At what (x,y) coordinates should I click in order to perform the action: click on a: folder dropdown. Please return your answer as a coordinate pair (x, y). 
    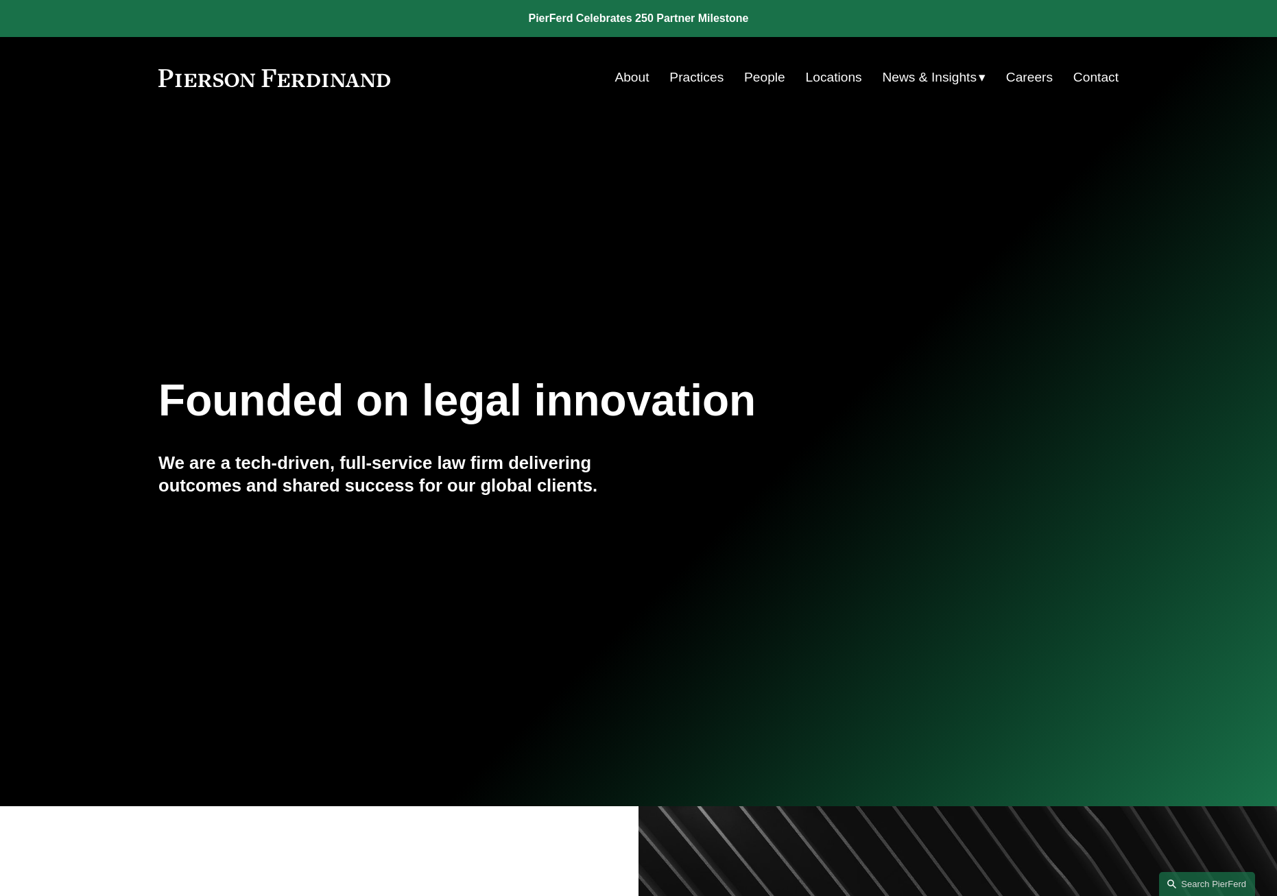
    Looking at the image, I should click on (933, 78).